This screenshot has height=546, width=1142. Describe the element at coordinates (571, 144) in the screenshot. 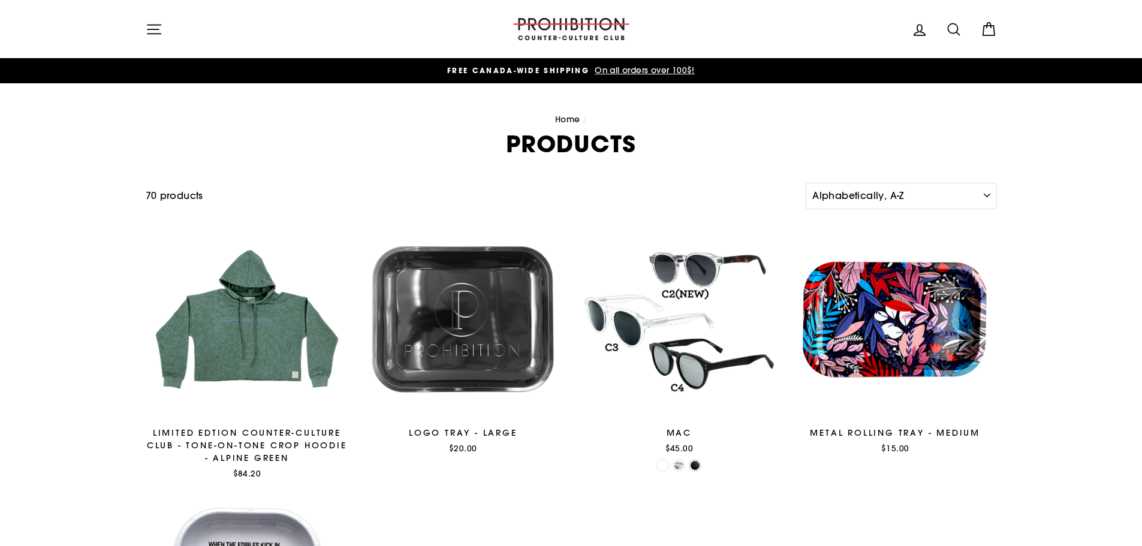

I see `h1: Products` at that location.